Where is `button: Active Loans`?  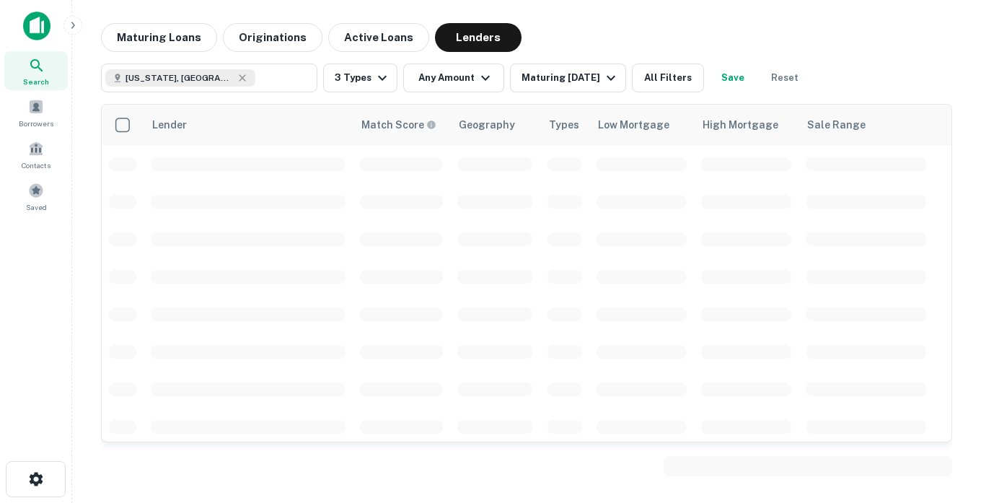 button: Active Loans is located at coordinates (379, 38).